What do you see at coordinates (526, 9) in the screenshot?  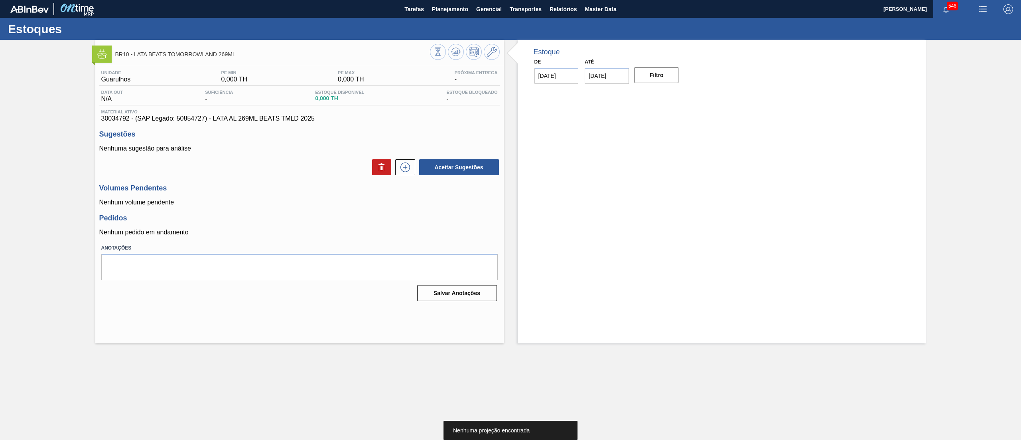 I see `span: Transportes` at bounding box center [526, 9].